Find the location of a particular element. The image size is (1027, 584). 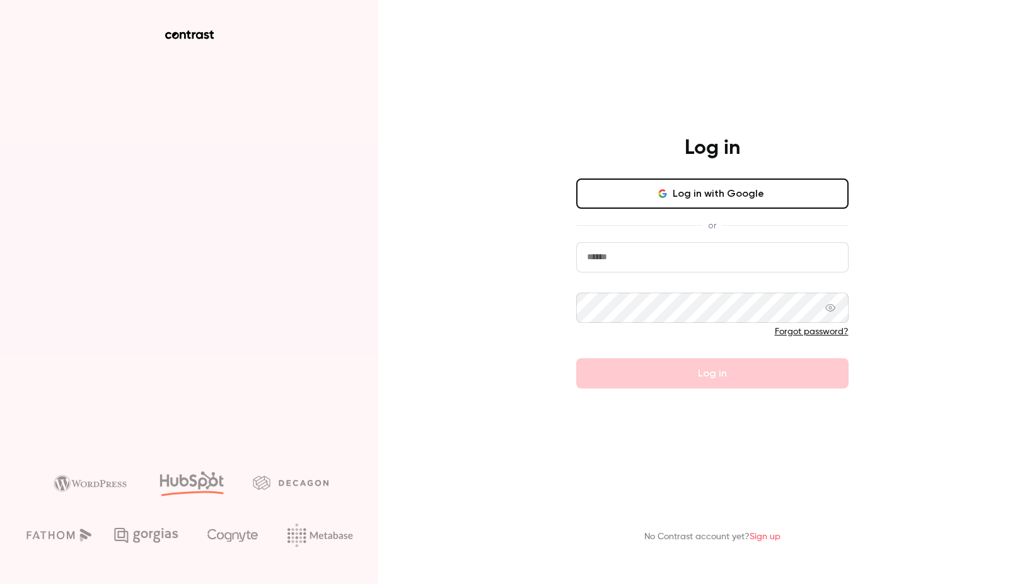

a: Sign up is located at coordinates (765, 537).